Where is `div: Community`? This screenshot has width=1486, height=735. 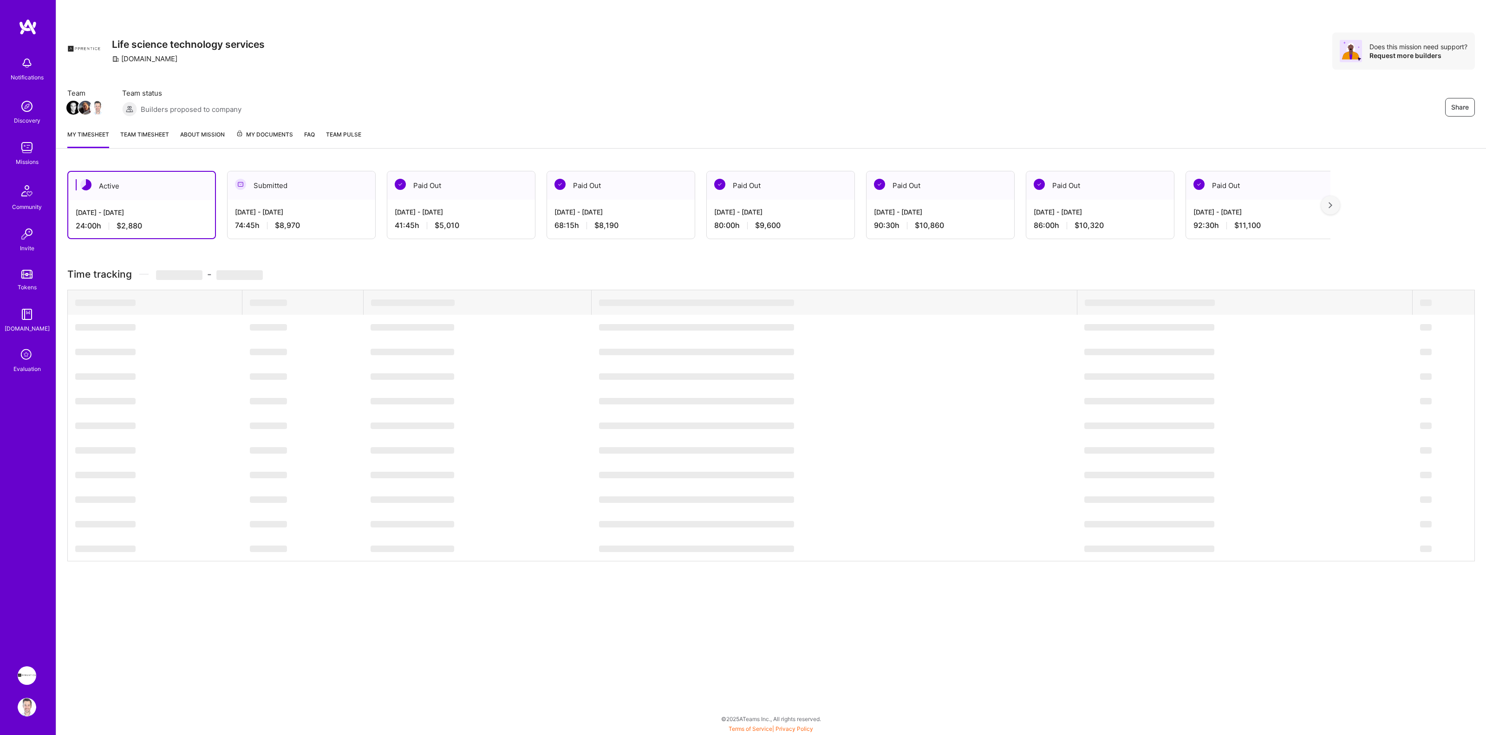 div: Community is located at coordinates (27, 207).